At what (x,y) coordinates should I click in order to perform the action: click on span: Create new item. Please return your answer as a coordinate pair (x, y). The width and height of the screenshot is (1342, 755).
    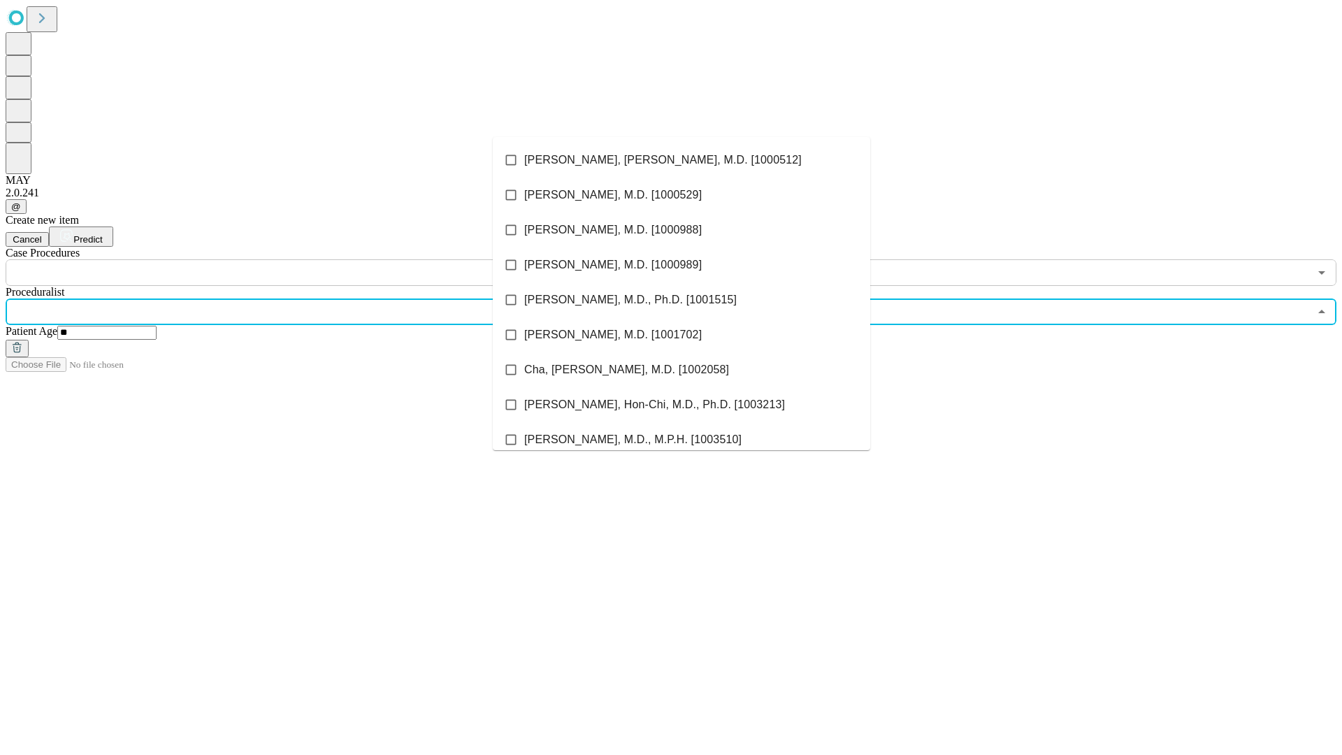
    Looking at the image, I should click on (42, 219).